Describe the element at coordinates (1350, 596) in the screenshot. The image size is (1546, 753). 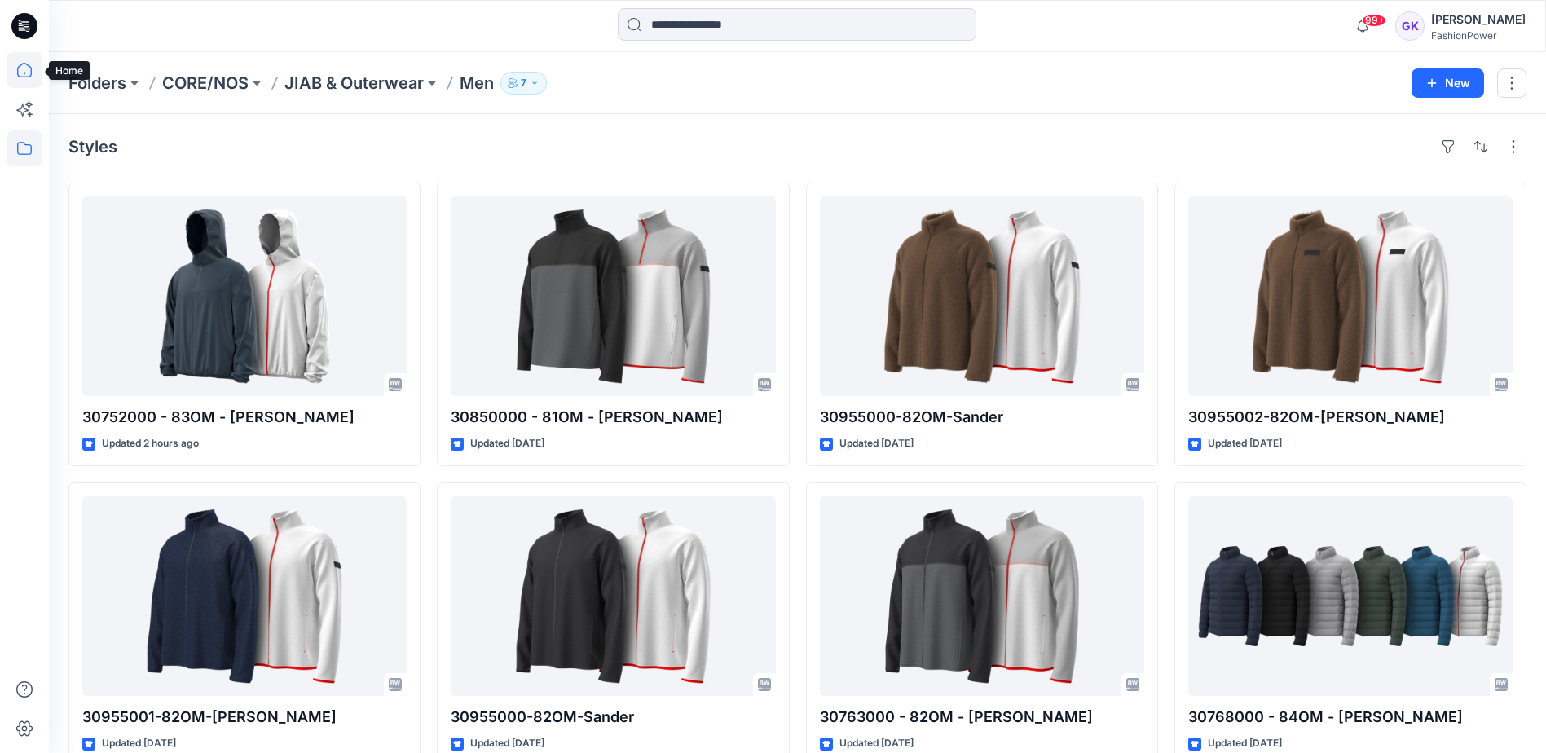
I see `a: 30768000 - 84OM - Nolan` at that location.